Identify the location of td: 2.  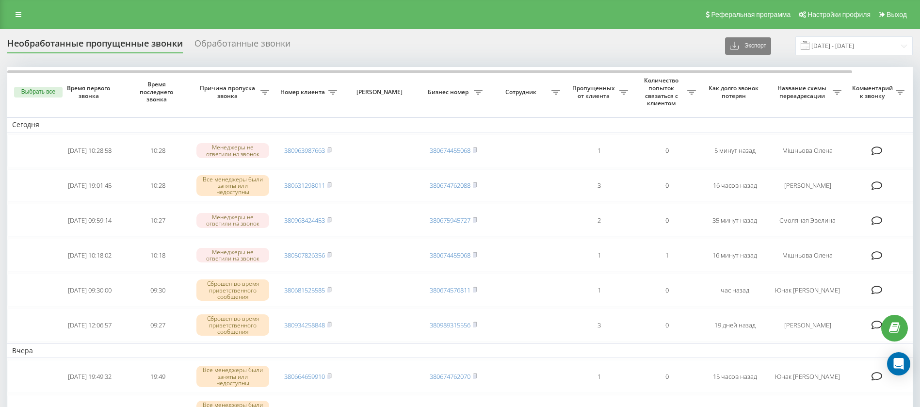
(599, 220).